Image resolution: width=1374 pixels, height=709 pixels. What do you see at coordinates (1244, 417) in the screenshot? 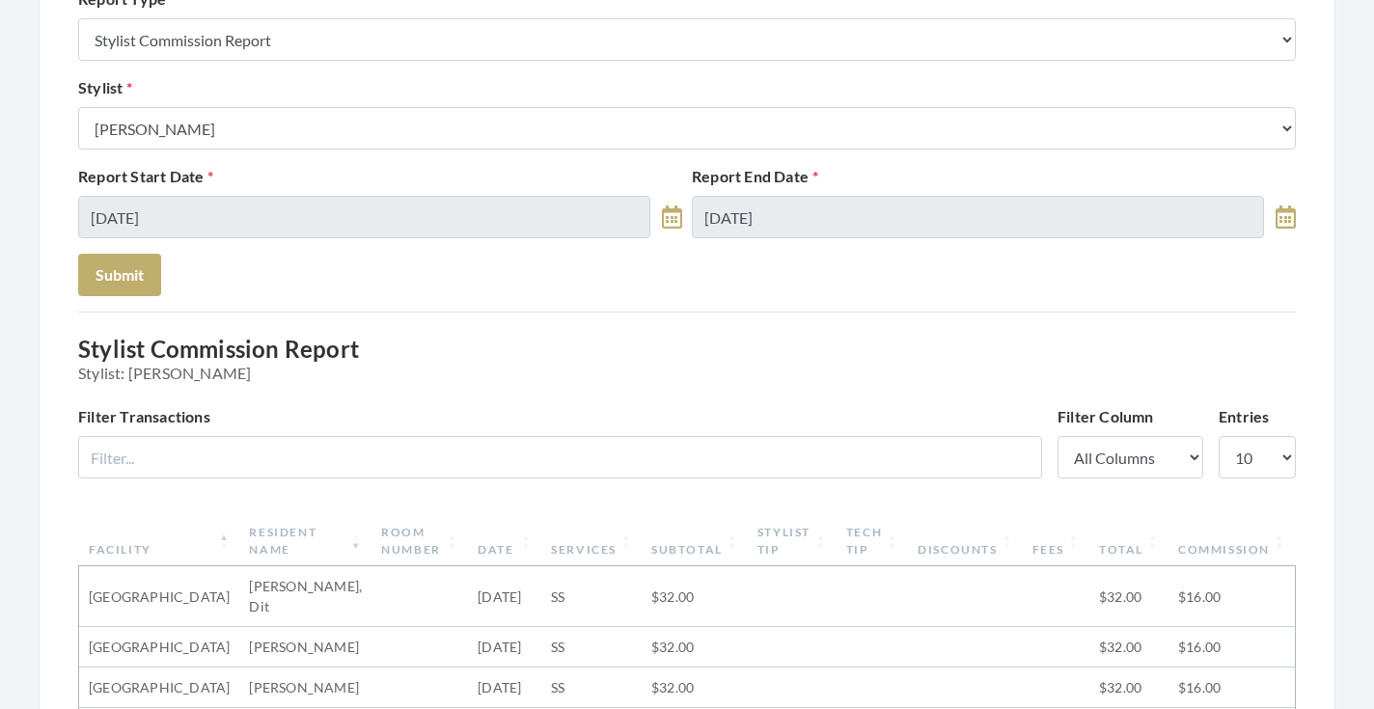
I see `label: Entries` at bounding box center [1244, 417].